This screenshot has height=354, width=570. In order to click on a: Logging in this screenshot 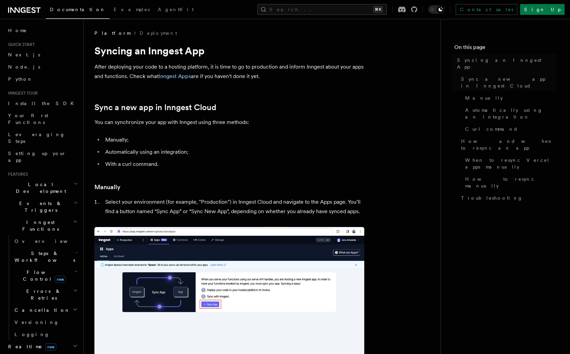, I will do `click(46, 334)`.